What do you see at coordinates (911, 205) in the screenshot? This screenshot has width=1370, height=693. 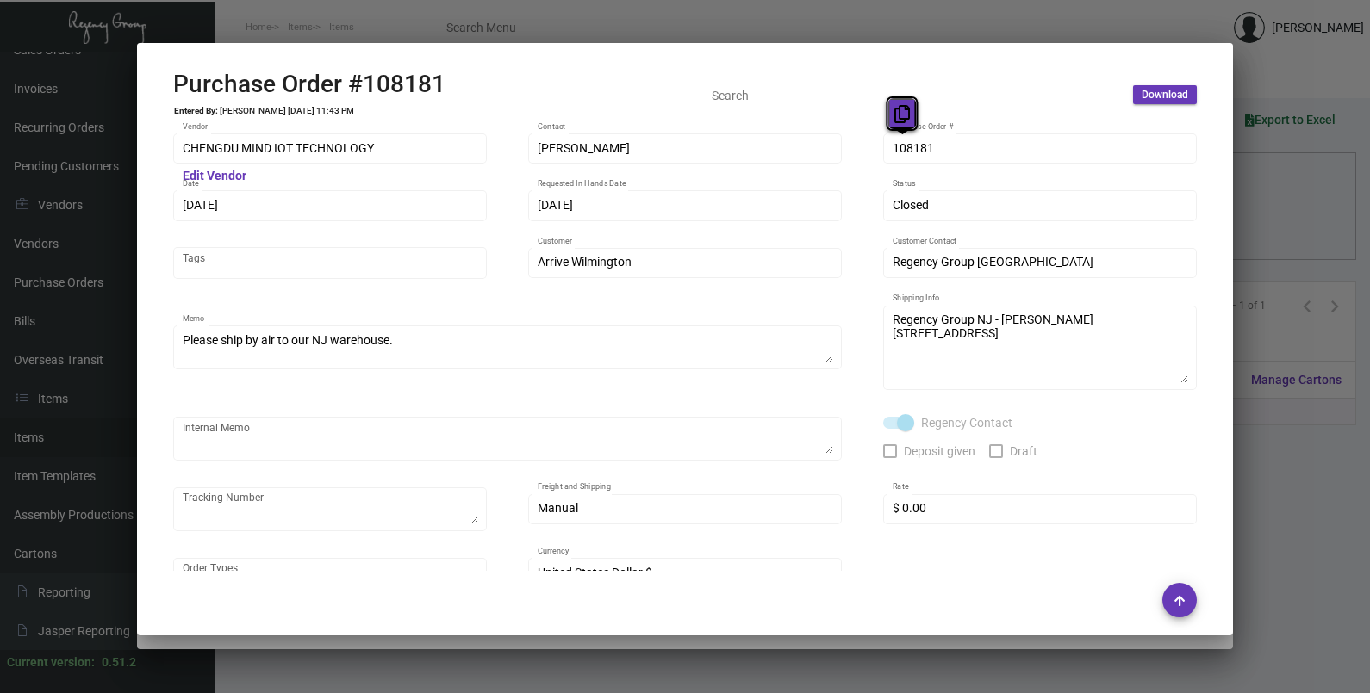 I see `span: Closed` at bounding box center [911, 205].